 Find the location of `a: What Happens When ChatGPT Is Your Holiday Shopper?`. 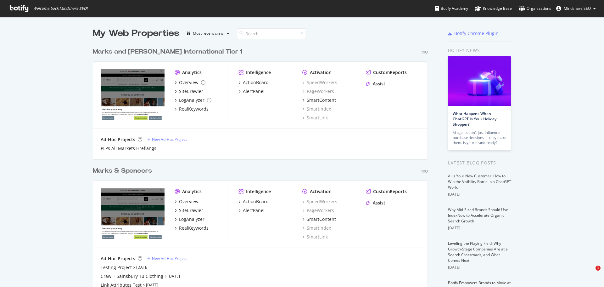

a: What Happens When ChatGPT Is Your Holiday Shopper? is located at coordinates (474, 119).